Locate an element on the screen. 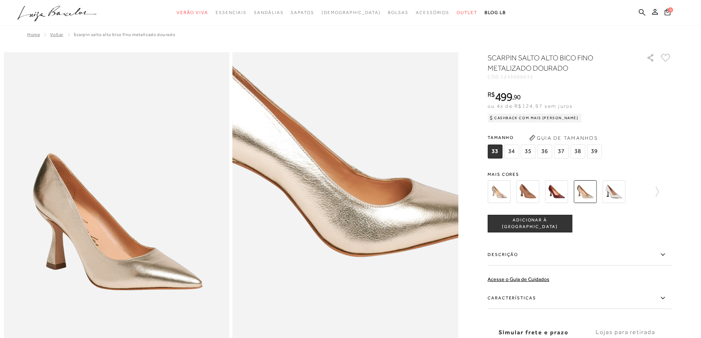 Image resolution: width=701 pixels, height=338 pixels. span: 37 is located at coordinates (561, 152).